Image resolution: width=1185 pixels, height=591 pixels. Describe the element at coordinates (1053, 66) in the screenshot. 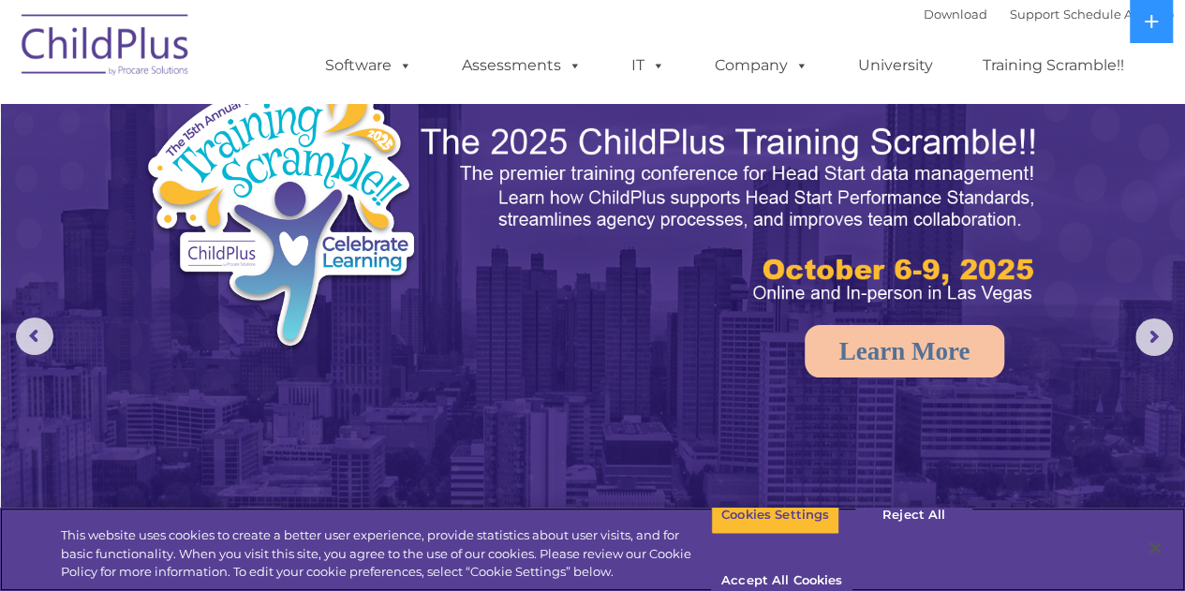

I see `a: Training Scramble!!` at that location.